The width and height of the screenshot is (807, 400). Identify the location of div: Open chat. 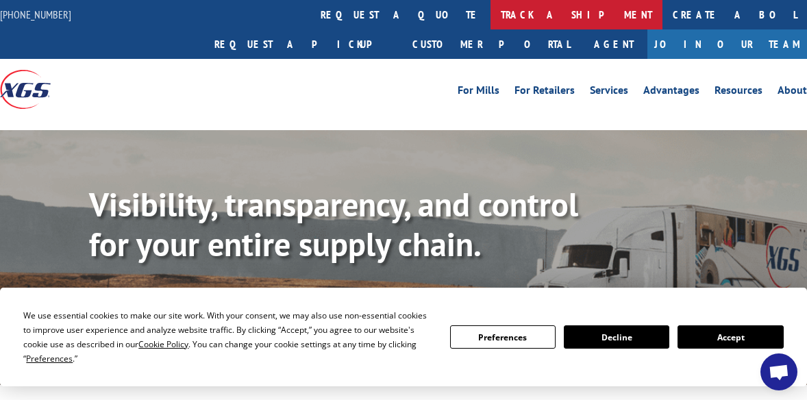
(779, 372).